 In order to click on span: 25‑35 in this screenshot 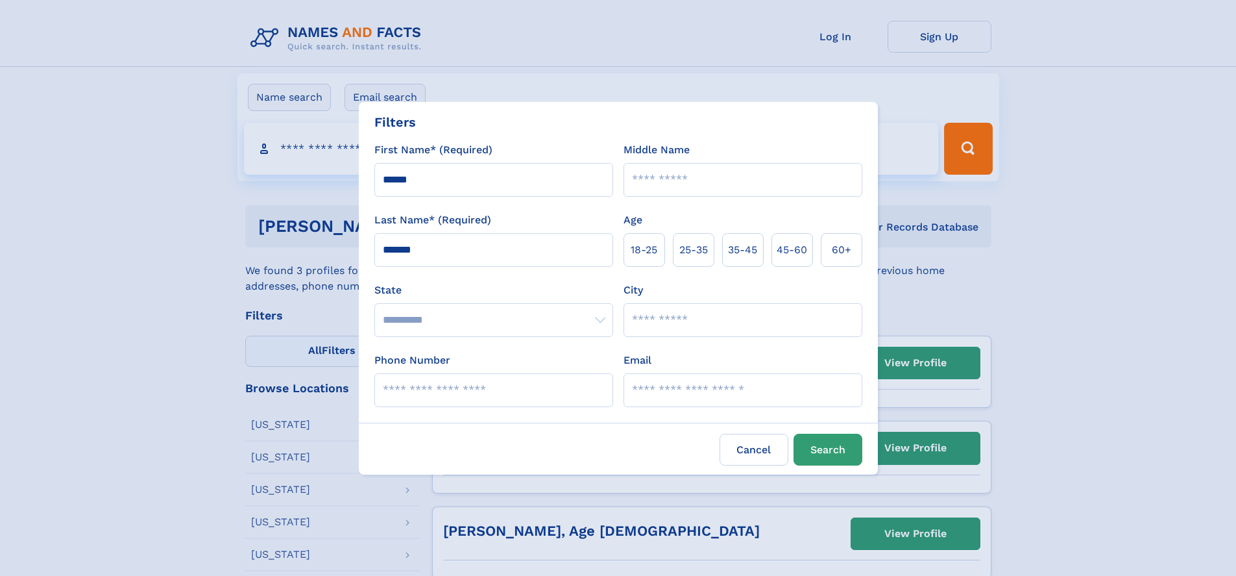, I will do `click(694, 250)`.